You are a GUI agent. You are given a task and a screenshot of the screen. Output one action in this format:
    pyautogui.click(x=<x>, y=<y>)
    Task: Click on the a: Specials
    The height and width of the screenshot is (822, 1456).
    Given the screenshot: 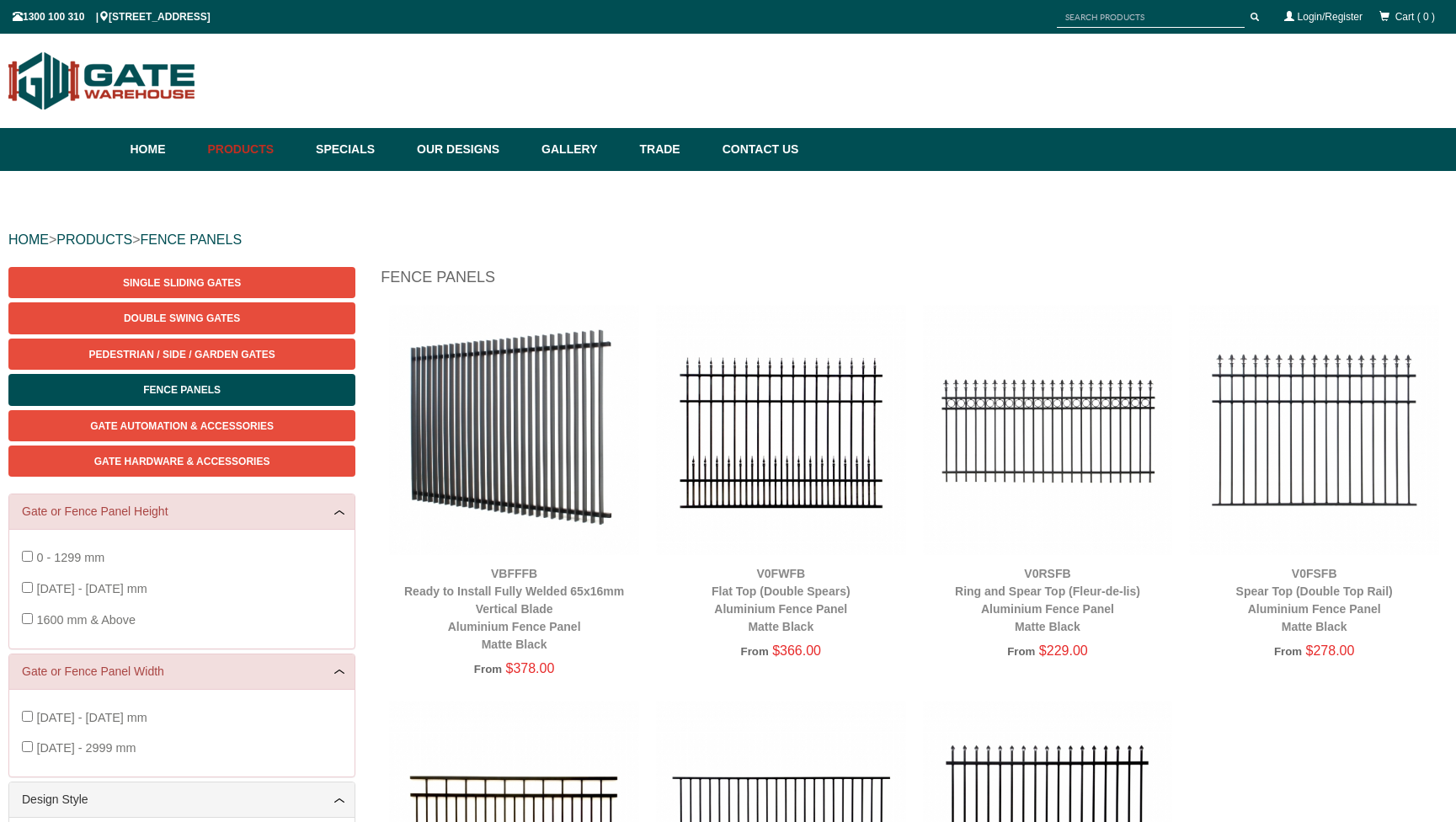 What is the action you would take?
    pyautogui.click(x=358, y=149)
    